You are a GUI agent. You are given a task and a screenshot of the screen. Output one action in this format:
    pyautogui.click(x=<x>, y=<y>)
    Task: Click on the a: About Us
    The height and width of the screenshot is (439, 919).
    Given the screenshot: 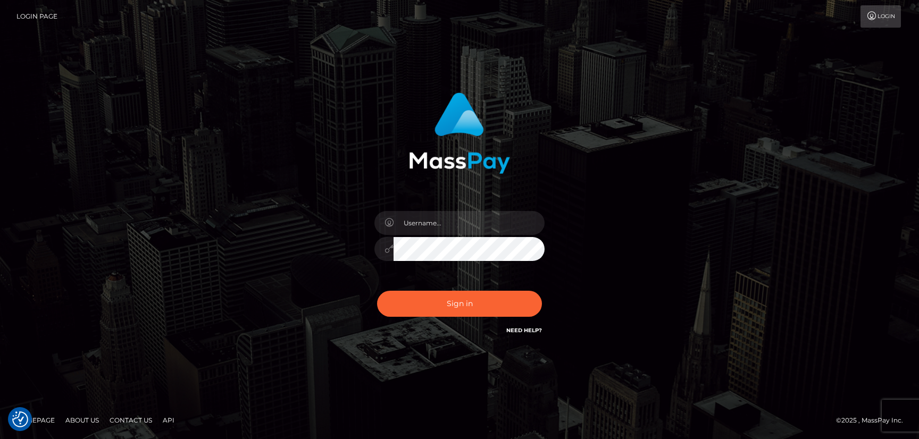 What is the action you would take?
    pyautogui.click(x=82, y=420)
    